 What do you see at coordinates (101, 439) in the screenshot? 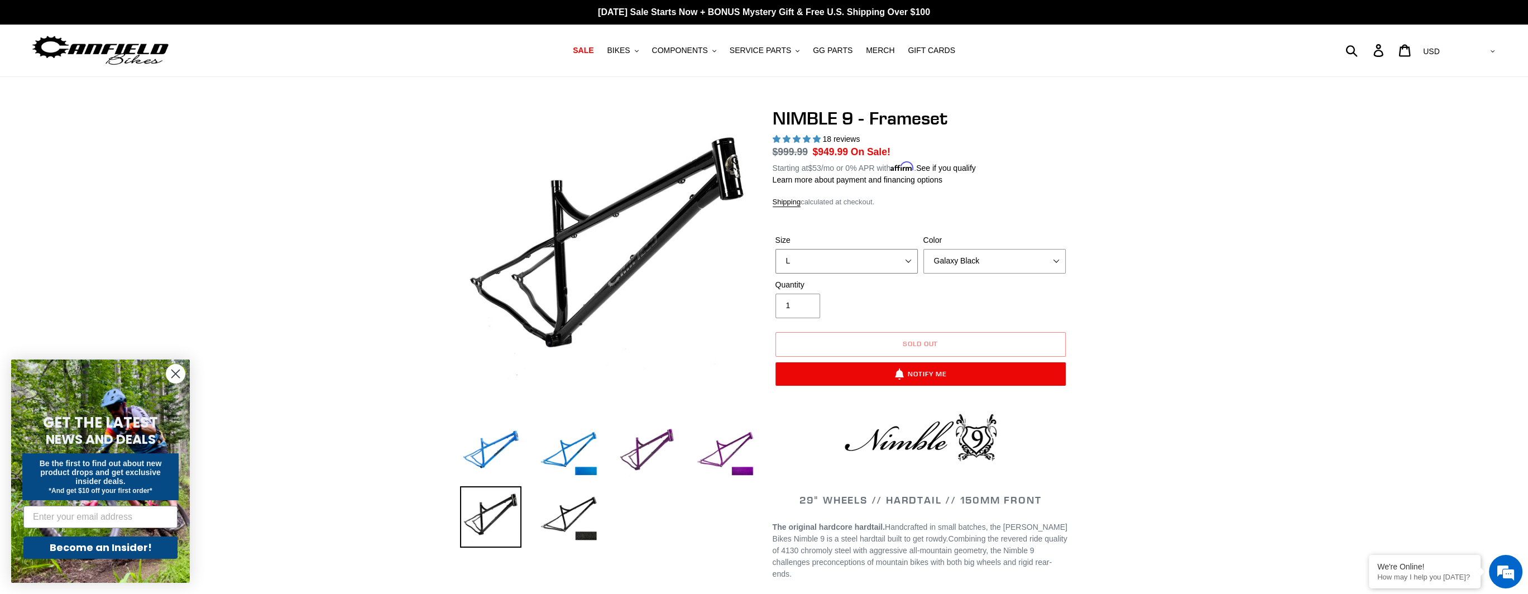
I see `span: NEWS AND DEALS` at bounding box center [101, 439].